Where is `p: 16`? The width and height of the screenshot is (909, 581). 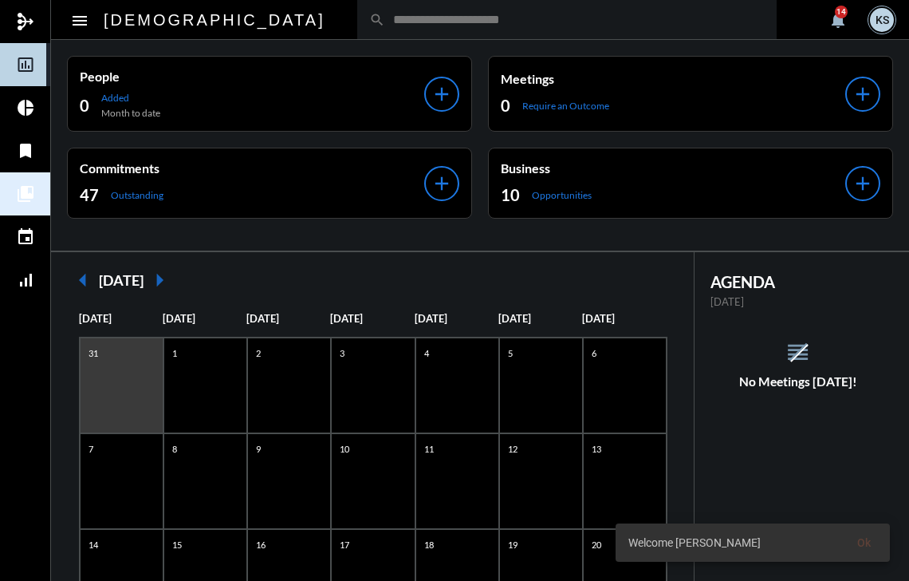
p: 16 is located at coordinates (261, 544).